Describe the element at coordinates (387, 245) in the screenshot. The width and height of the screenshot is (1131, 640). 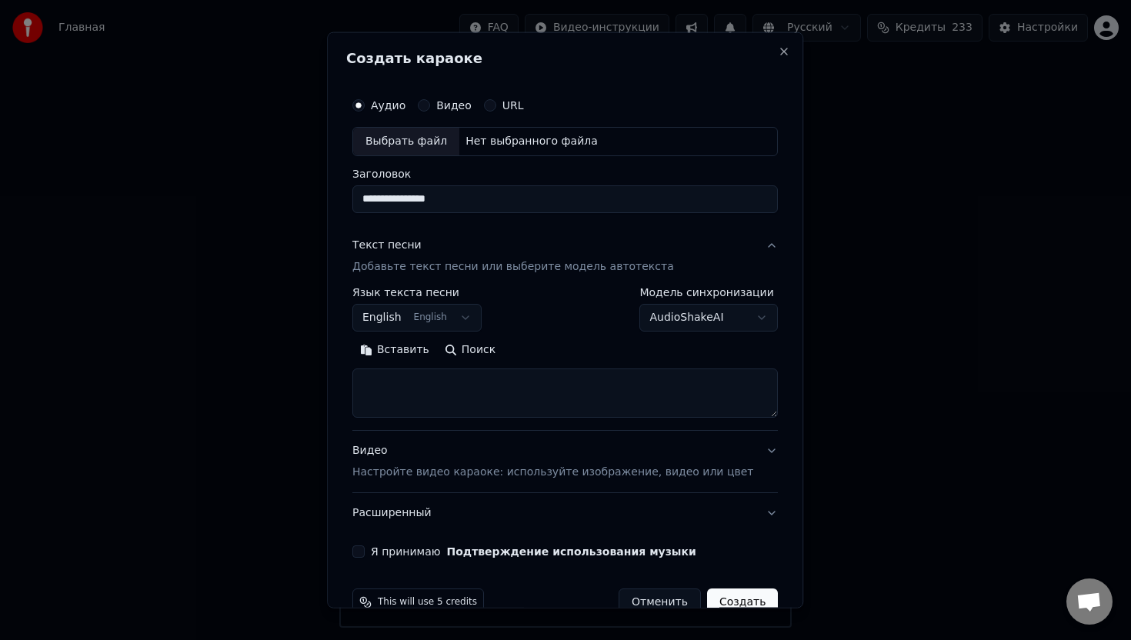
I see `div: Текст песни` at that location.